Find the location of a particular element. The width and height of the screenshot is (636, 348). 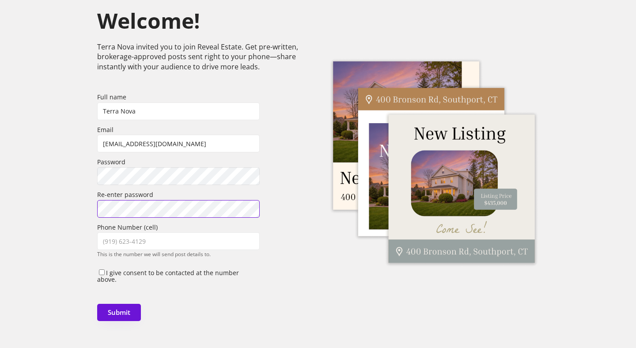

div: Terra Nova invited you to join Reveal Estate. Get pre-written, brokerage-approved posts sent righ... is located at coordinates (202, 57).